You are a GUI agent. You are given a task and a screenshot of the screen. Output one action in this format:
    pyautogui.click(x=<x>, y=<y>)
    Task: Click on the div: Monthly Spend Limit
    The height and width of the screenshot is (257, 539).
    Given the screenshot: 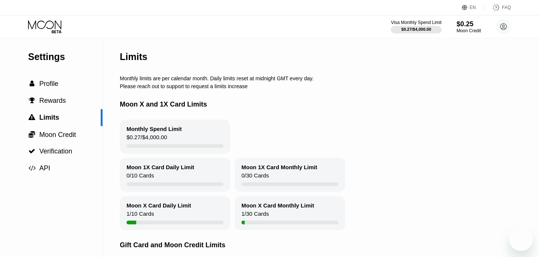 What is the action you would take?
    pyautogui.click(x=154, y=129)
    